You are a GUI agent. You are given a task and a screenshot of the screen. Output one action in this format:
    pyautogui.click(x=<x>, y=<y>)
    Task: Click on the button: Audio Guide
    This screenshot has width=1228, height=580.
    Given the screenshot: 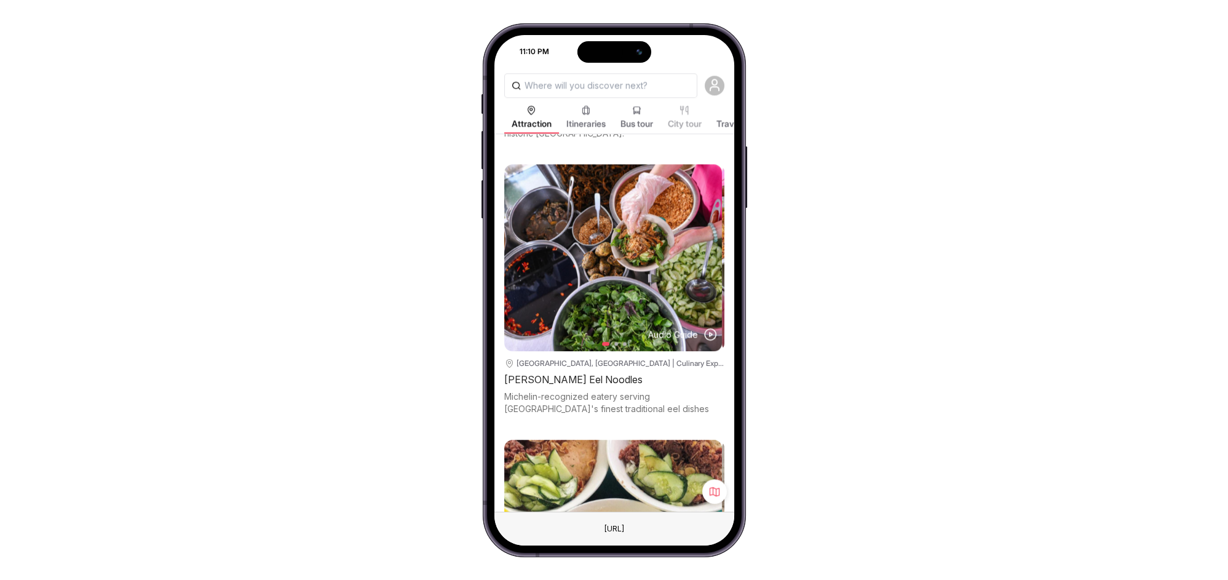 What is the action you would take?
    pyautogui.click(x=682, y=334)
    